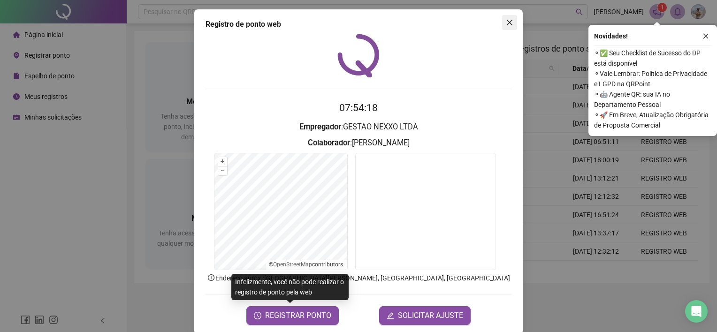  What do you see at coordinates (320, 127) in the screenshot?
I see `strong: Empregador` at bounding box center [320, 127].